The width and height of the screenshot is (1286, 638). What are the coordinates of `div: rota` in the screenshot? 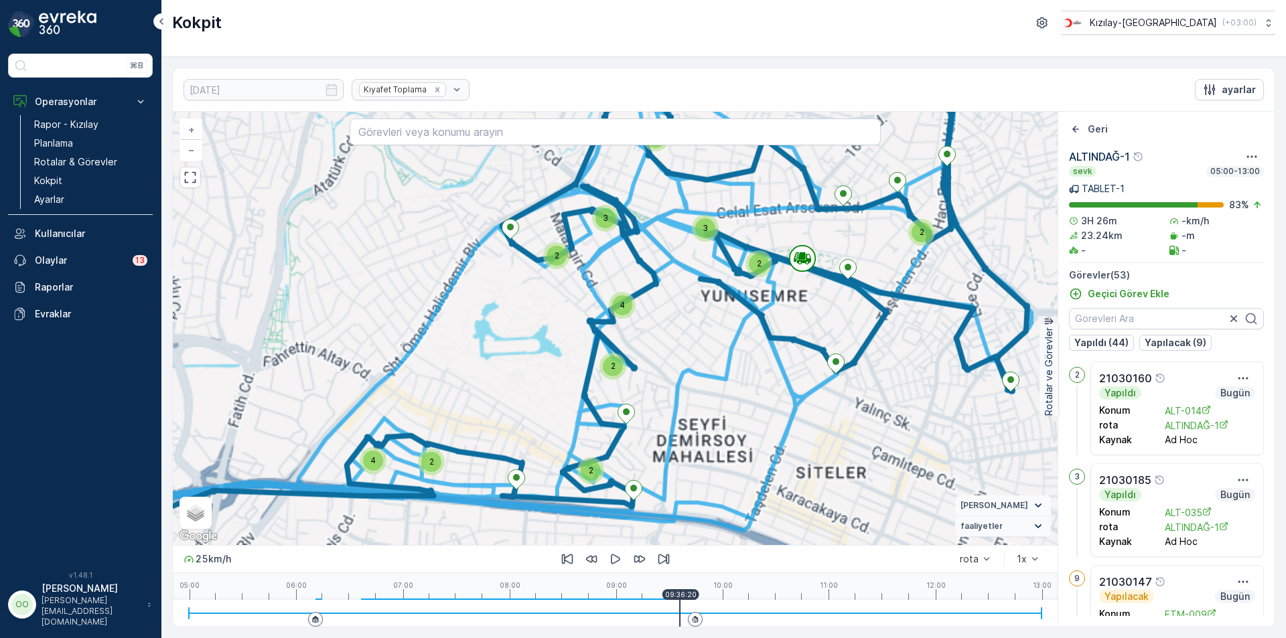 It's located at (969, 559).